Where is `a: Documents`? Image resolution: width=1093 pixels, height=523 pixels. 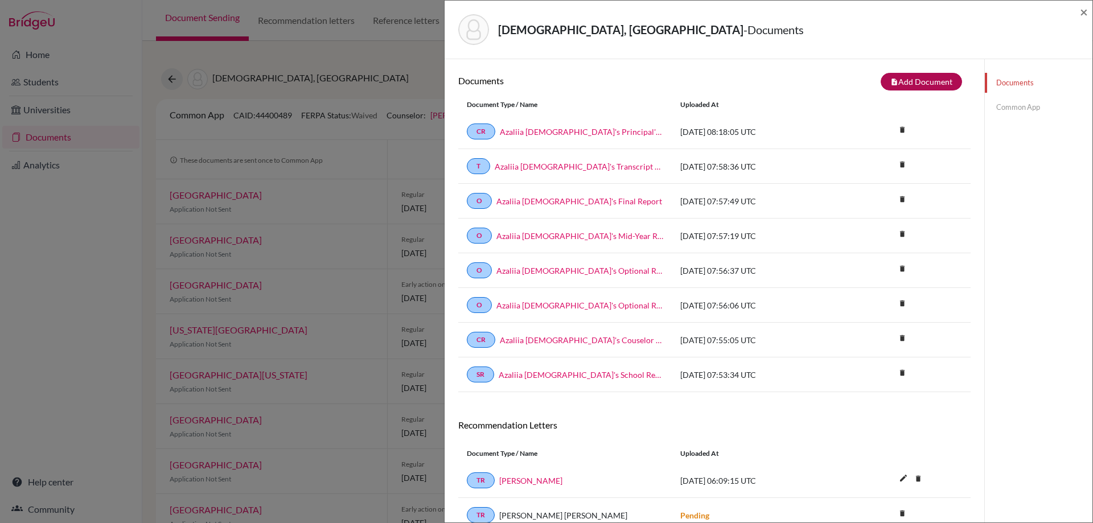
a: Documents is located at coordinates (1038, 83).